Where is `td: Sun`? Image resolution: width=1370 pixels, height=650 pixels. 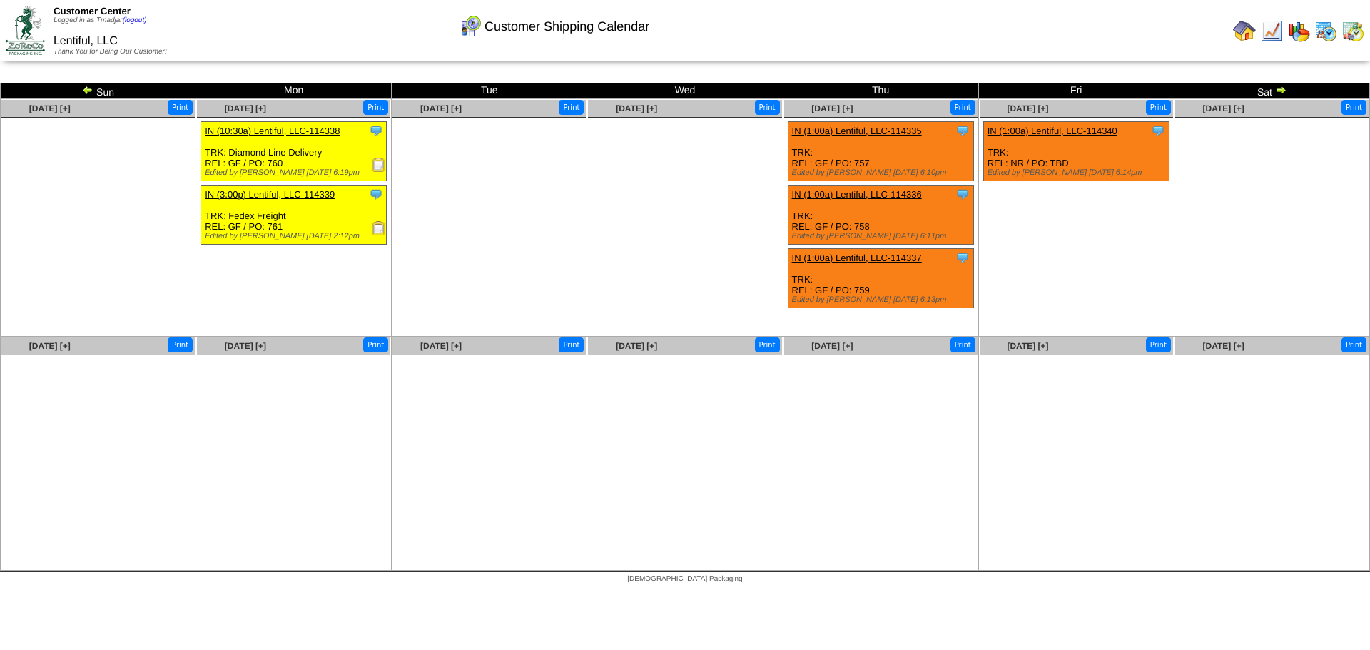 td: Sun is located at coordinates (98, 91).